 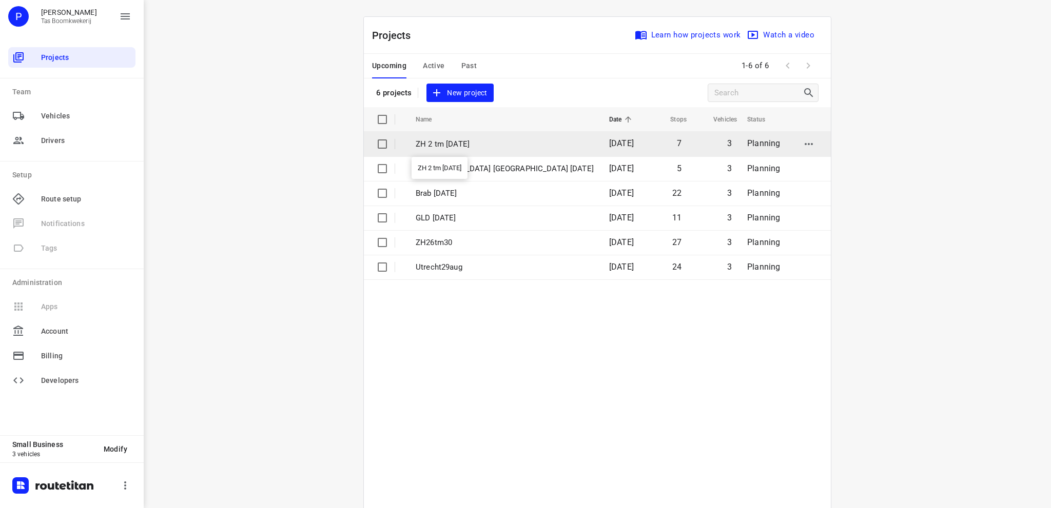 What do you see at coordinates (86, 199) in the screenshot?
I see `span: Route setup` at bounding box center [86, 199].